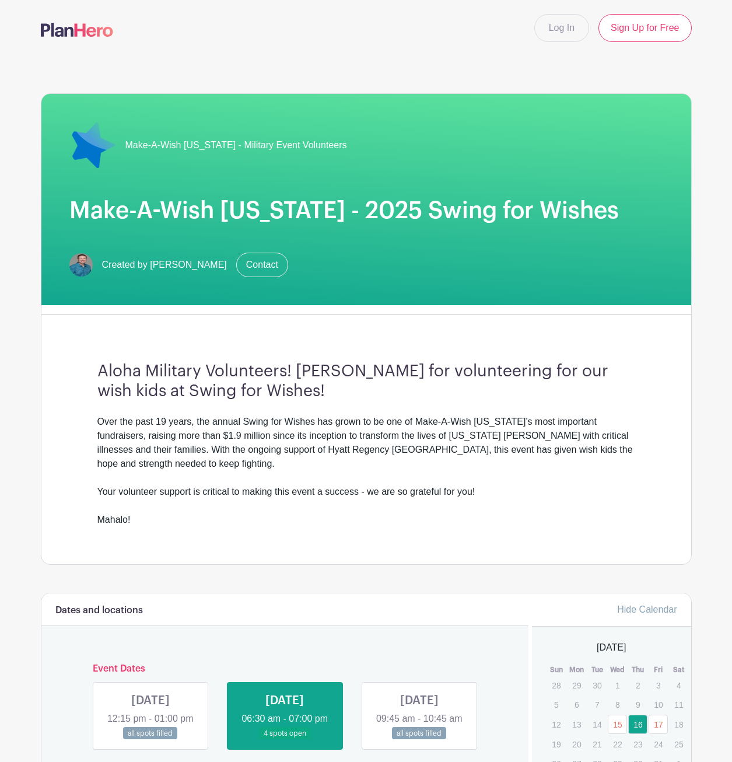 This screenshot has height=762, width=732. Describe the element at coordinates (99, 610) in the screenshot. I see `h6: Dates and locations` at that location.